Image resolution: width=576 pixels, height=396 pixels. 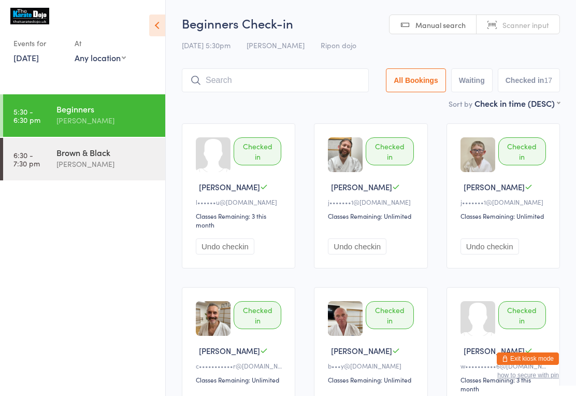 What do you see at coordinates (106, 152) in the screenshot?
I see `div: Brown & Black` at bounding box center [106, 152].